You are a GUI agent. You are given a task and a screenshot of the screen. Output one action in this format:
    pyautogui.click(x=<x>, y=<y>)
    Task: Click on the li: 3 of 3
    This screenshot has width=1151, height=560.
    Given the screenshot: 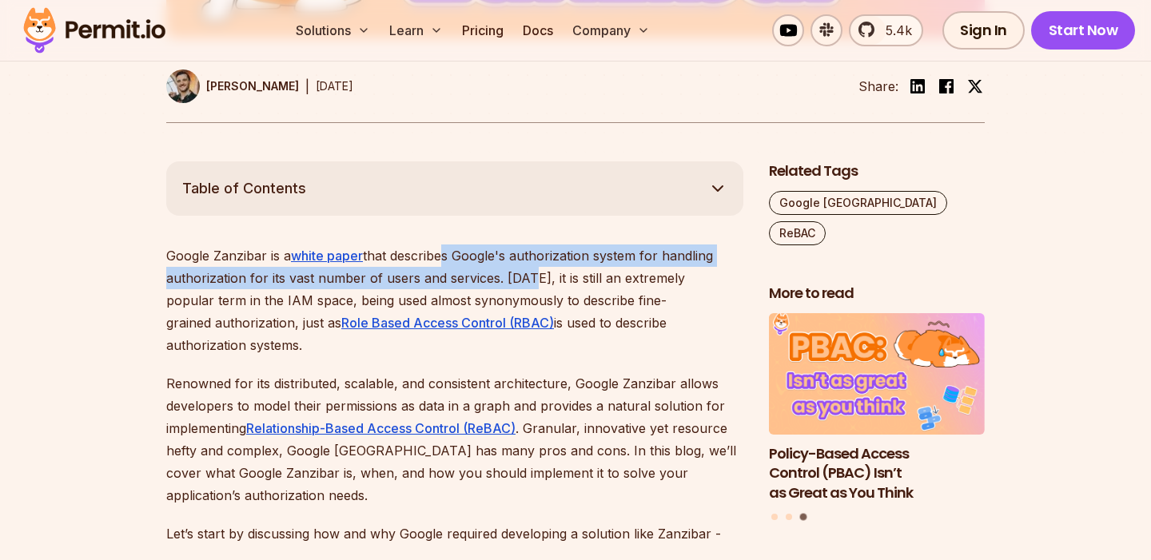 What is the action you would take?
    pyautogui.click(x=877, y=408)
    